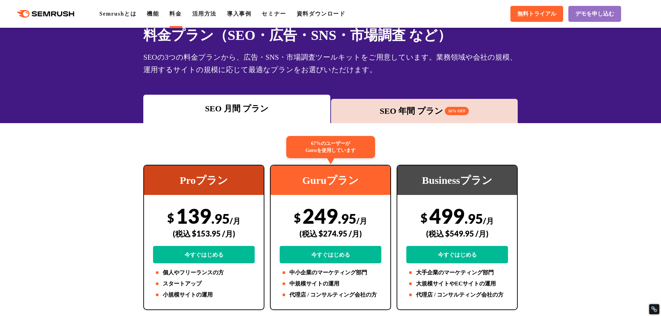 This screenshot has width=661, height=316. What do you see at coordinates (457, 111) in the screenshot?
I see `span: 16% OFF` at bounding box center [457, 111].